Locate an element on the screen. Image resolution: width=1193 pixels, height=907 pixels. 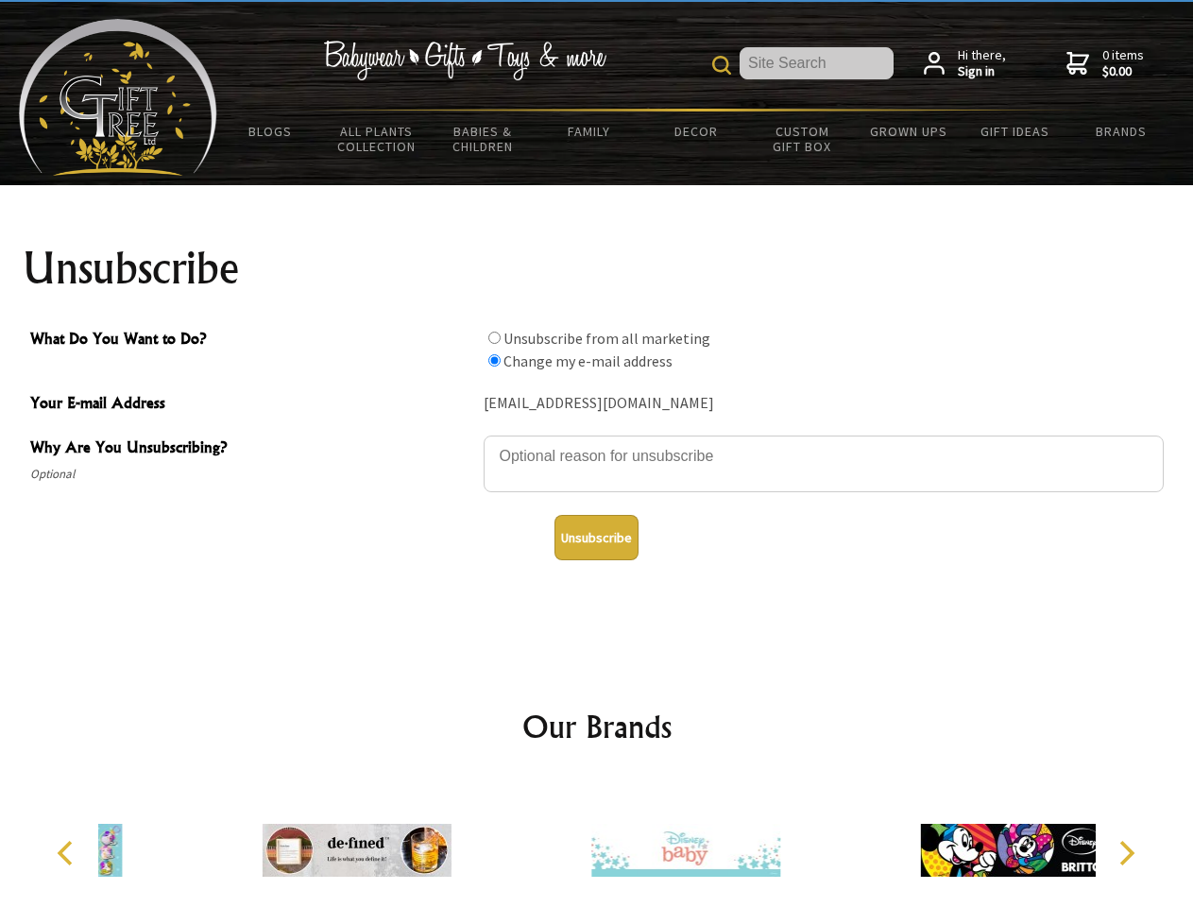
a: Gift Ideas is located at coordinates (1014, 131).